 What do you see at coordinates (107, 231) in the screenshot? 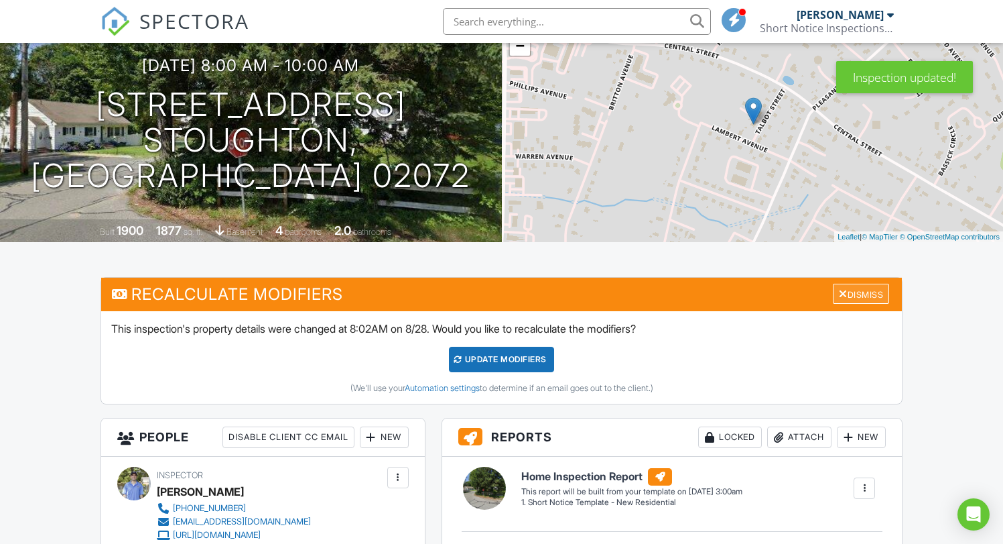
I see `span: Built` at bounding box center [107, 231].